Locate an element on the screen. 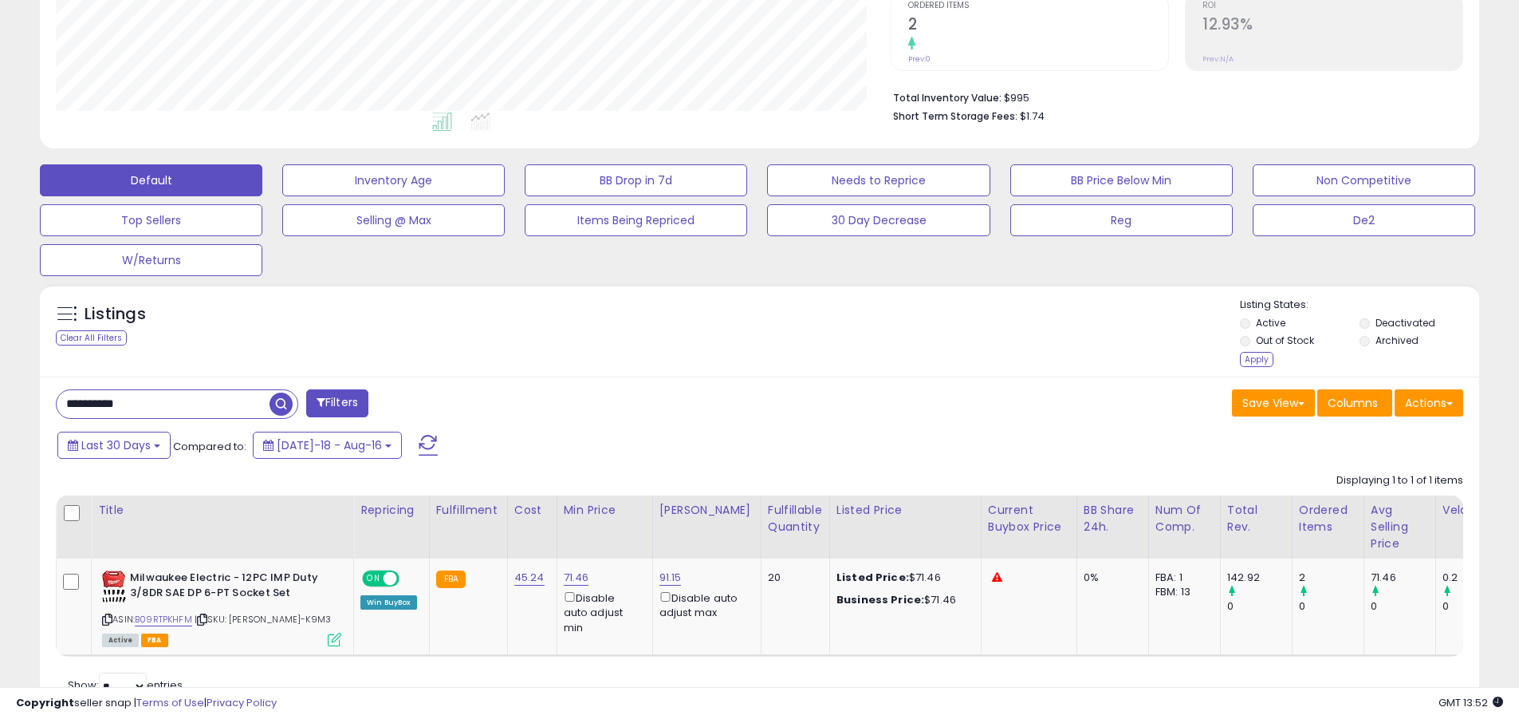  button: De2 is located at coordinates (1364, 220).